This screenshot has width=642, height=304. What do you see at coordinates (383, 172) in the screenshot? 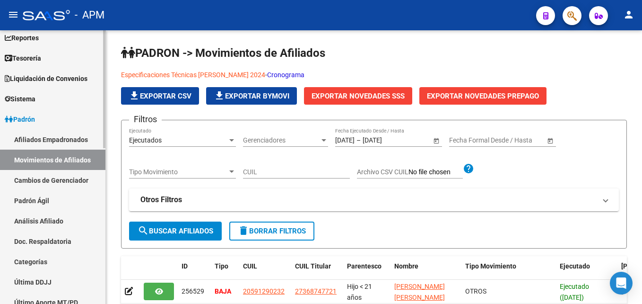
I see `span: Archivo CSV CUIL` at bounding box center [383, 172].